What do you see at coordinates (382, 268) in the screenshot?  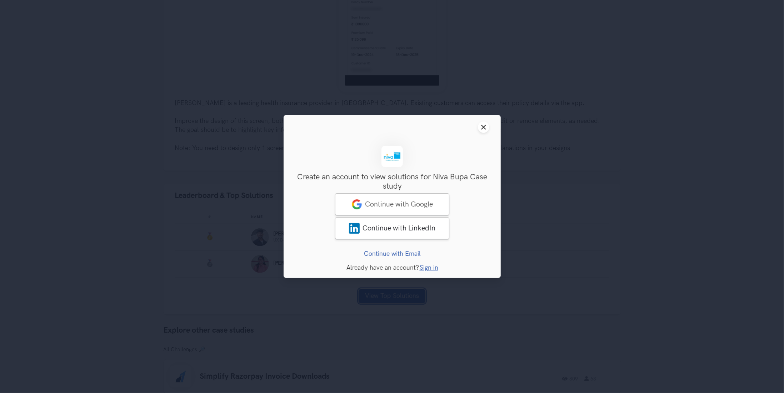 I see `span: Already have an account?` at bounding box center [382, 268].